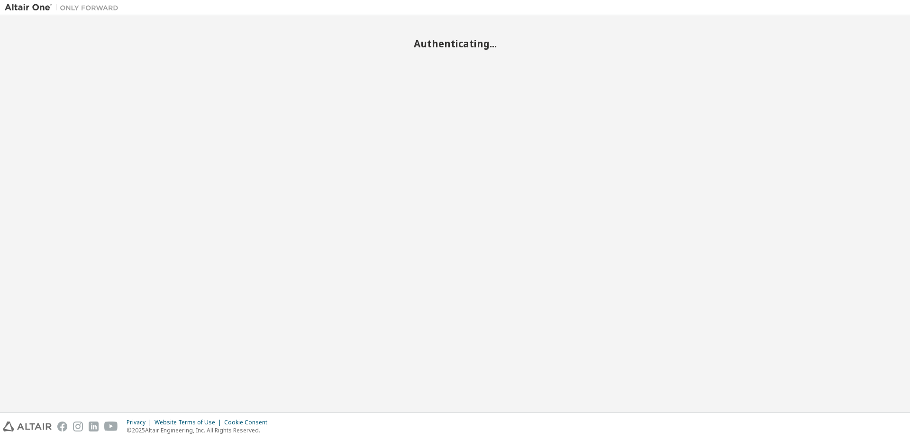  What do you see at coordinates (64, 8) in the screenshot?
I see `img: Altair One` at bounding box center [64, 8].